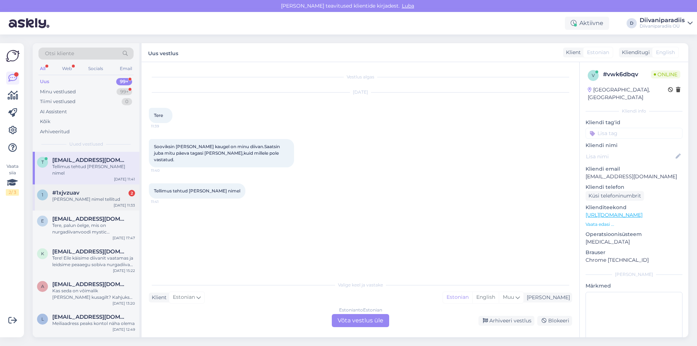  Describe the element at coordinates (45, 82) in the screenshot. I see `div: Uus` at that location.